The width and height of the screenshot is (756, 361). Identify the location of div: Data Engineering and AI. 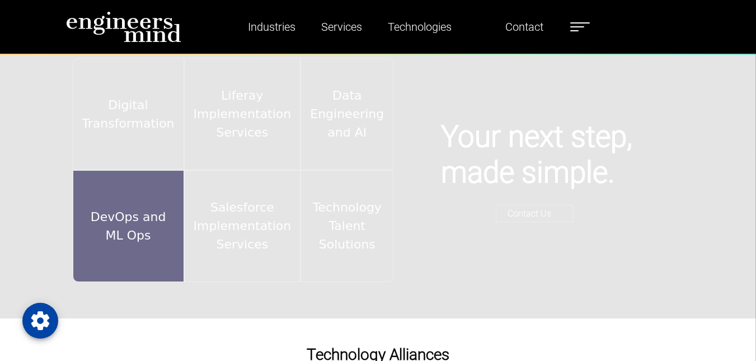
(347, 114).